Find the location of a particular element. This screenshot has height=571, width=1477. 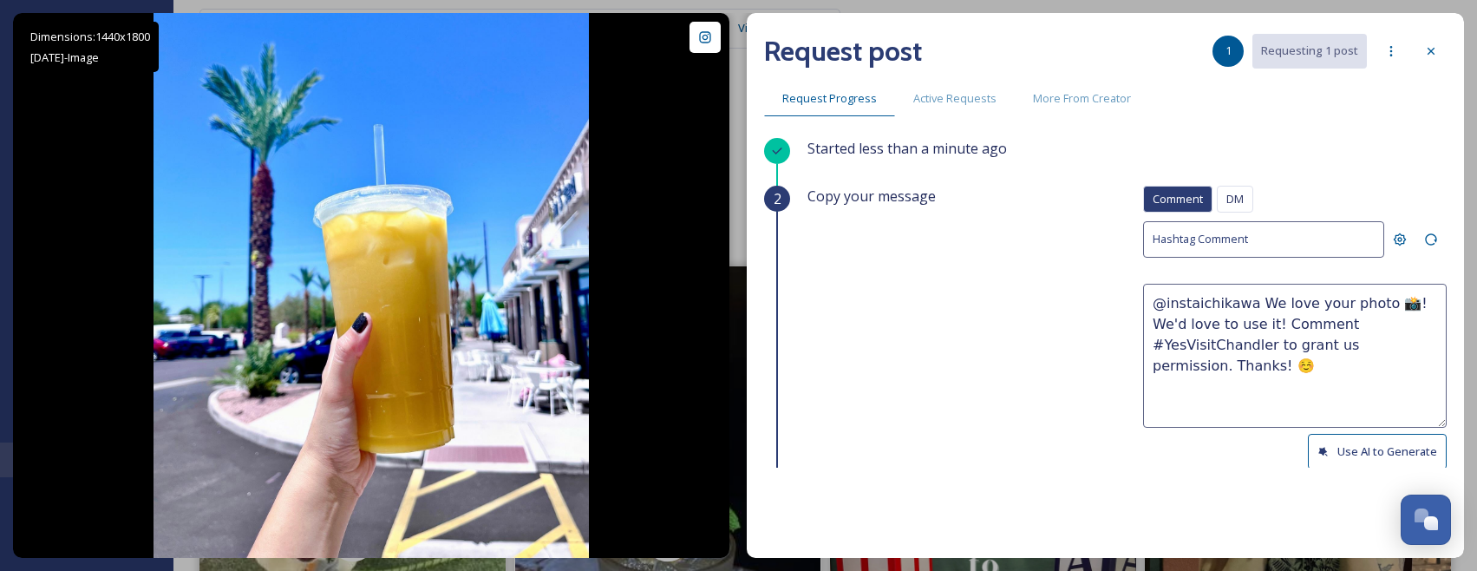

span: 2 is located at coordinates (777, 199).